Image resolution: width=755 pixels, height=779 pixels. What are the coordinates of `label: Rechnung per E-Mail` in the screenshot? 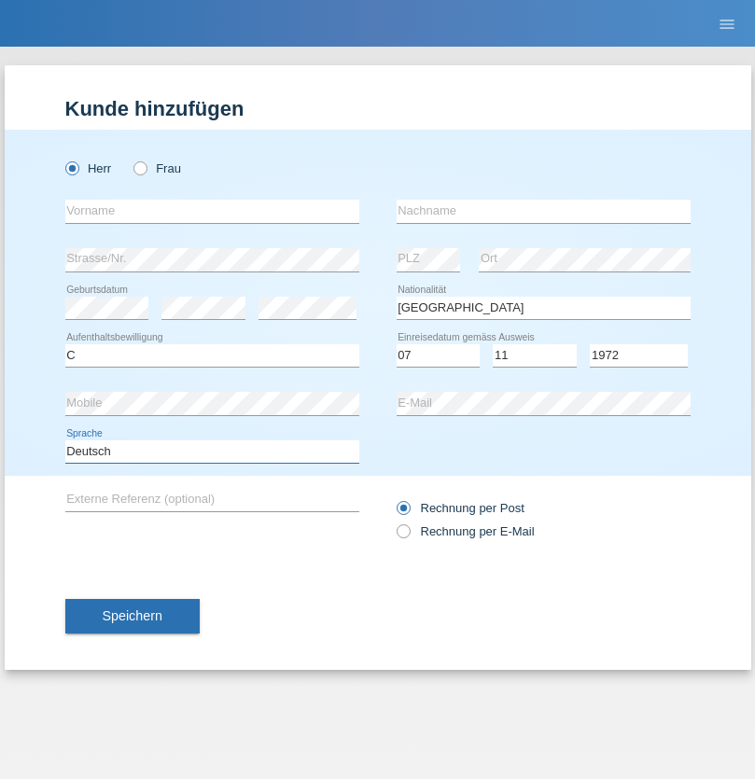 It's located at (465, 531).